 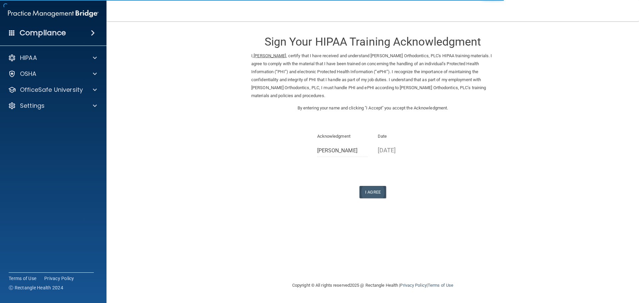 What do you see at coordinates (372, 108) in the screenshot?
I see `p: By entering your name and clicking "I Accept" you accept the Acknowledgment.` at bounding box center [372, 108].